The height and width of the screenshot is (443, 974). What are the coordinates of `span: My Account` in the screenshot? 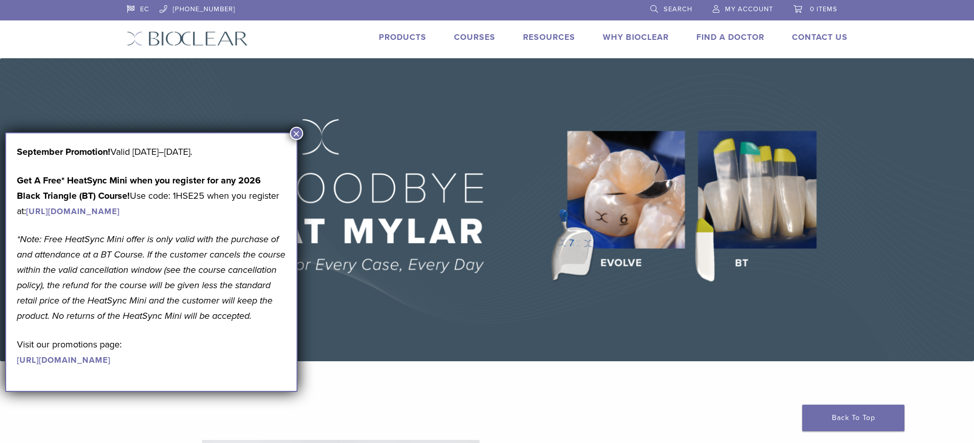 It's located at (749, 9).